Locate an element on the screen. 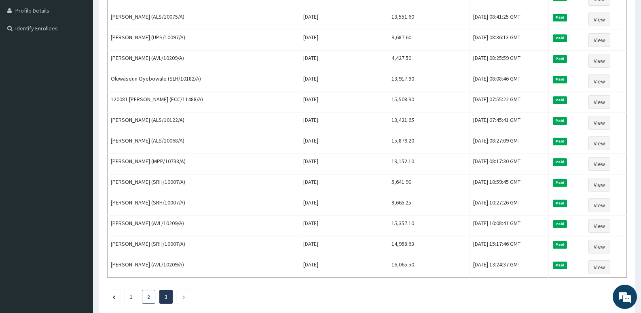 The image size is (641, 313). td: 8,665.25 is located at coordinates (429, 205).